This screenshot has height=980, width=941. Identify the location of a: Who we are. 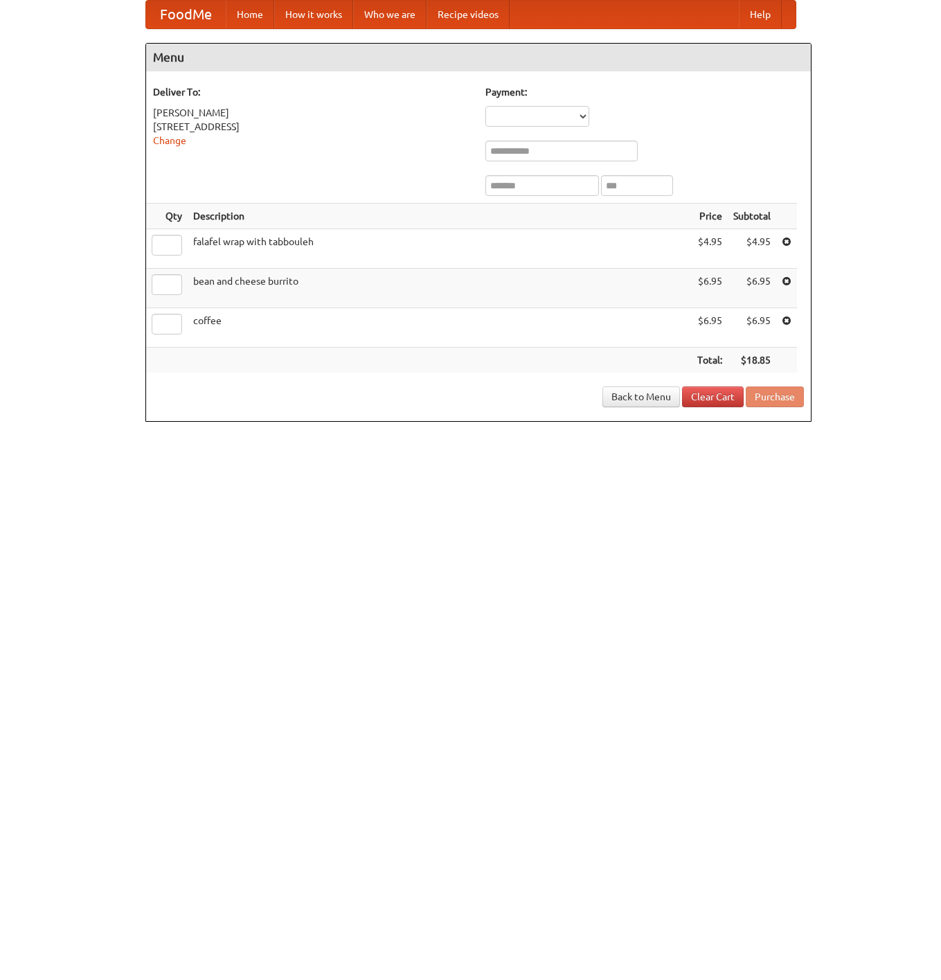
(390, 15).